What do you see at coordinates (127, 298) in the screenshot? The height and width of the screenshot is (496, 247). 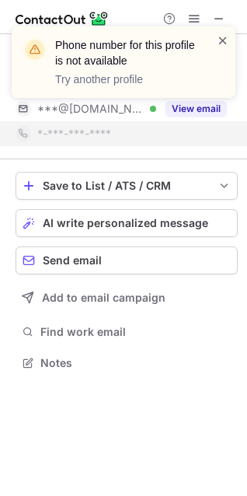 I see `button: Add to email campaign` at bounding box center [127, 298].